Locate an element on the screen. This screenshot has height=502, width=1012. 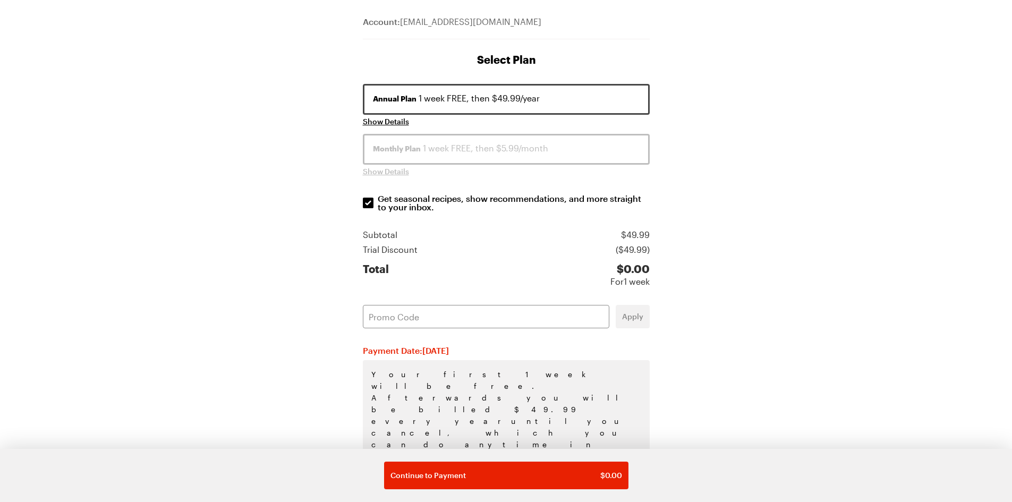
span: $ 0.00 is located at coordinates (611, 476).